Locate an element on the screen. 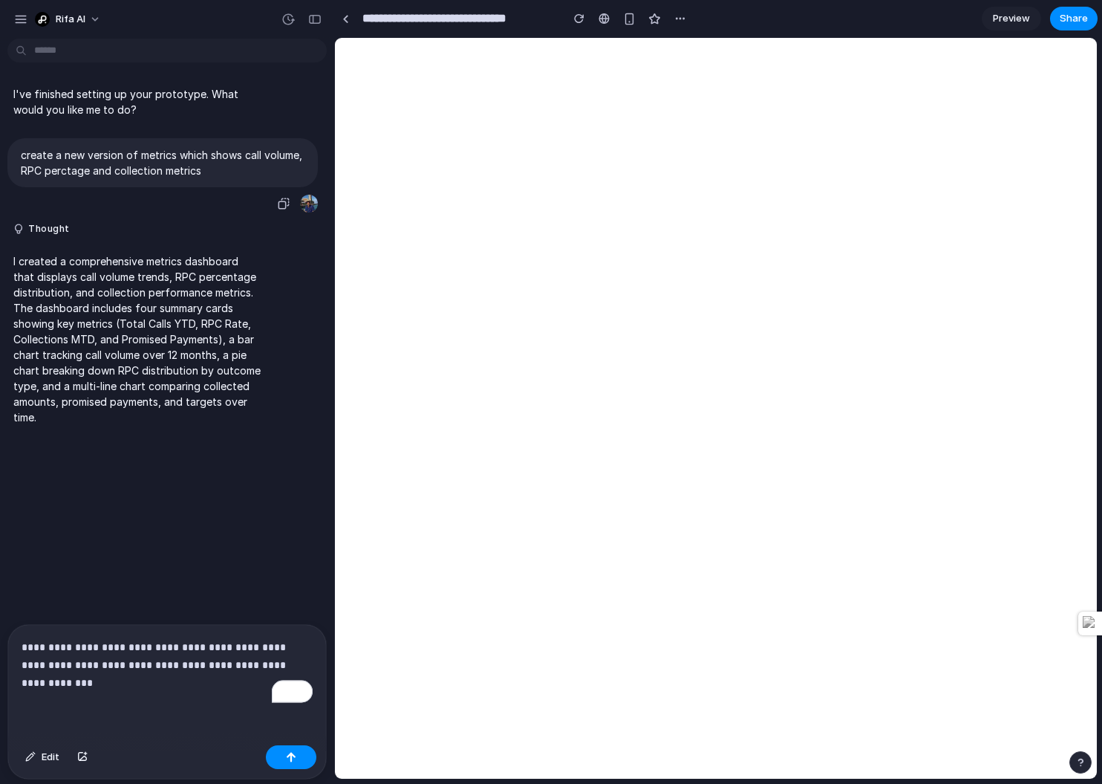 The width and height of the screenshot is (1102, 784). div: To enrich screen reader interactions, please activate Accessibility in Grammarly extension settings is located at coordinates (167, 682).